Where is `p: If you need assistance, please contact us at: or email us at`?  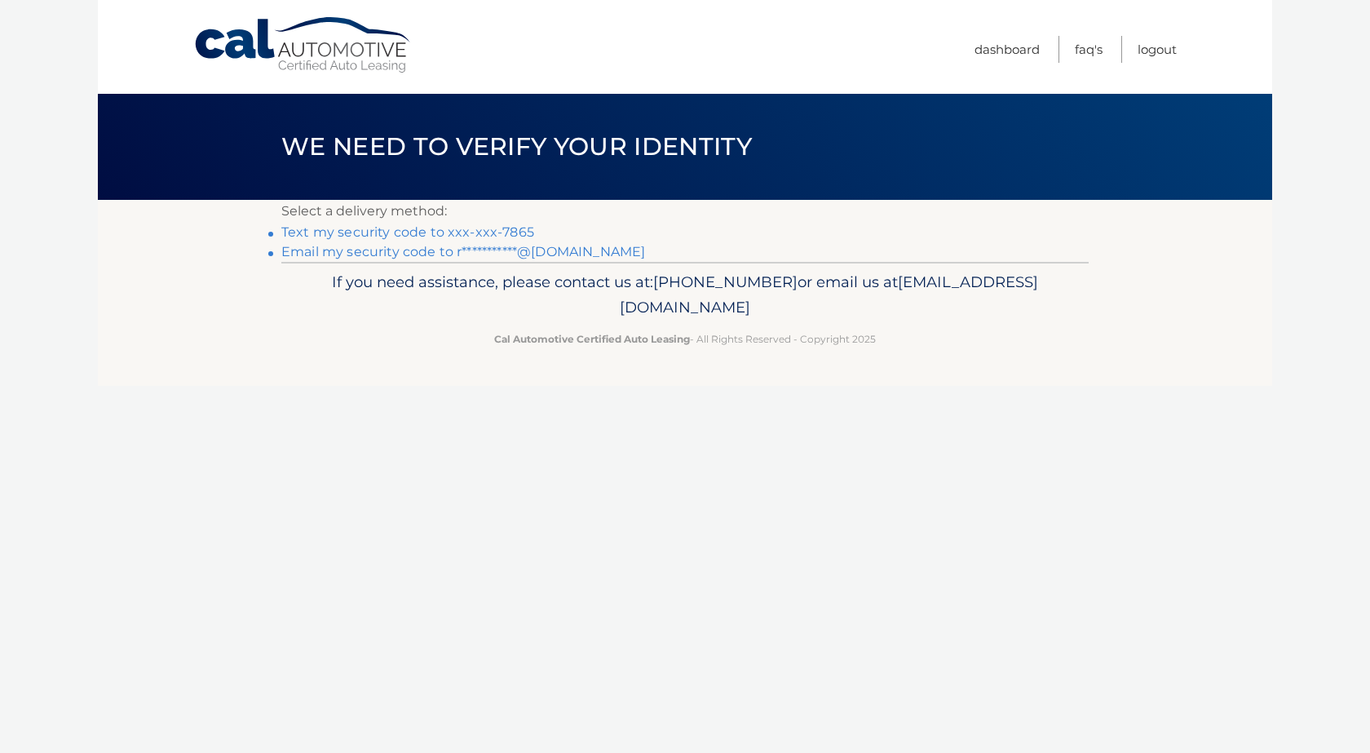
p: If you need assistance, please contact us at: or email us at is located at coordinates (685, 295).